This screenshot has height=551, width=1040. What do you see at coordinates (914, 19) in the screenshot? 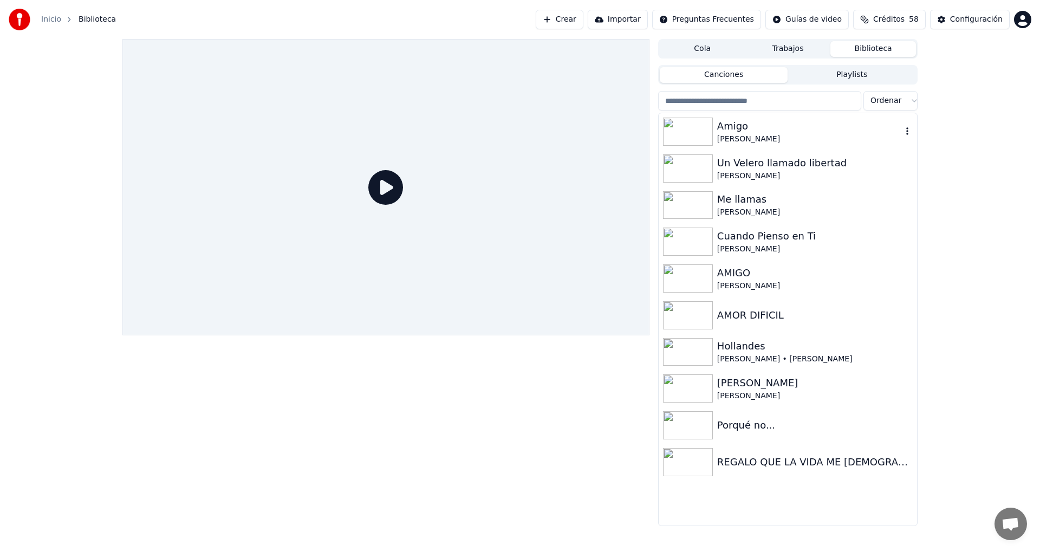
I see `span: 58` at bounding box center [914, 19].